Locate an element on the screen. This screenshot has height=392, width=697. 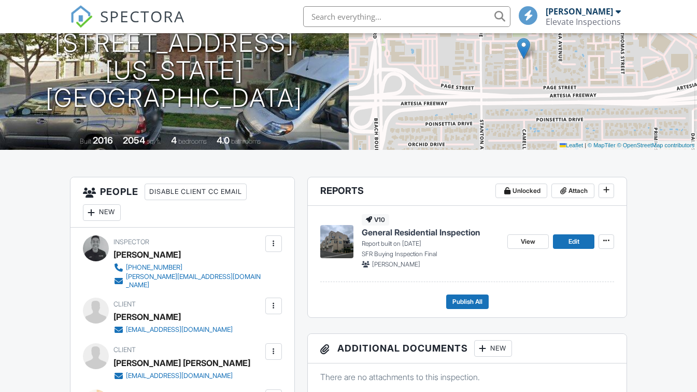
img: The Best Home Inspection Software - Spectora is located at coordinates (81, 17).